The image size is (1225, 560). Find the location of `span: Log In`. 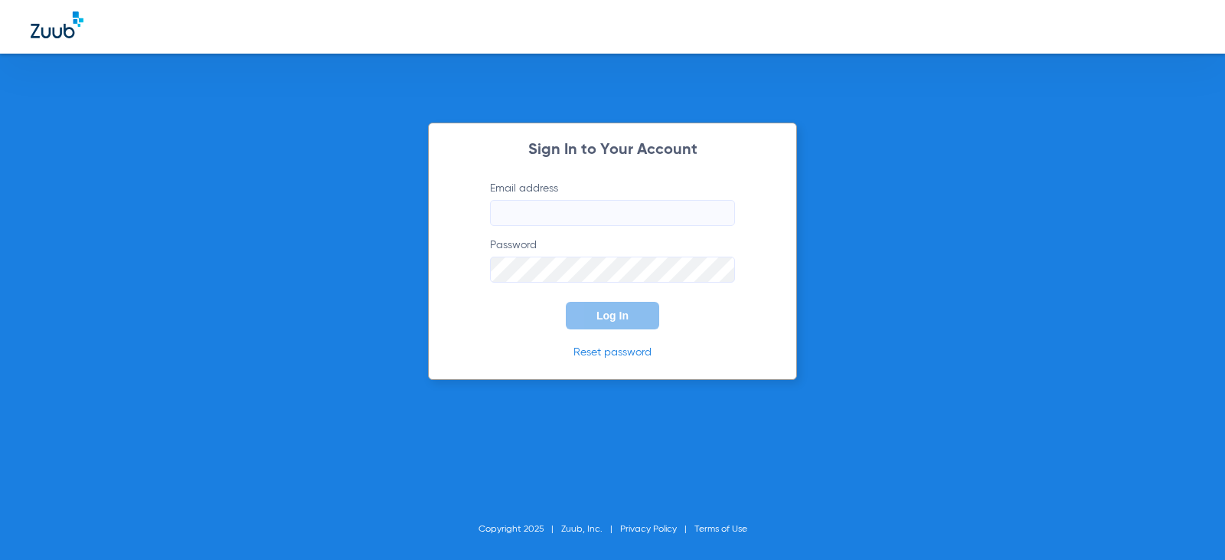

span: Log In is located at coordinates (613, 316).